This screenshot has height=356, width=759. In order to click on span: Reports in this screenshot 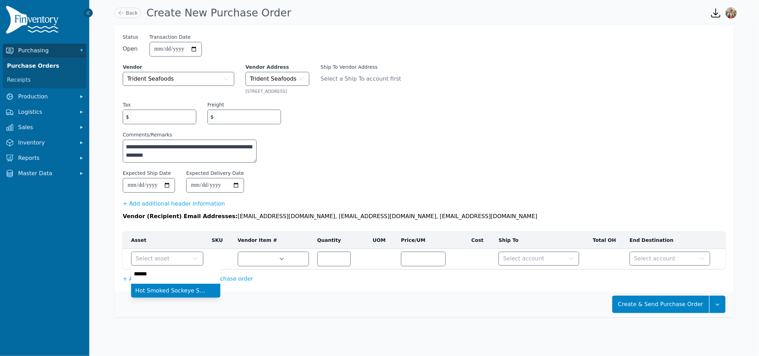, I will do `click(46, 158)`.